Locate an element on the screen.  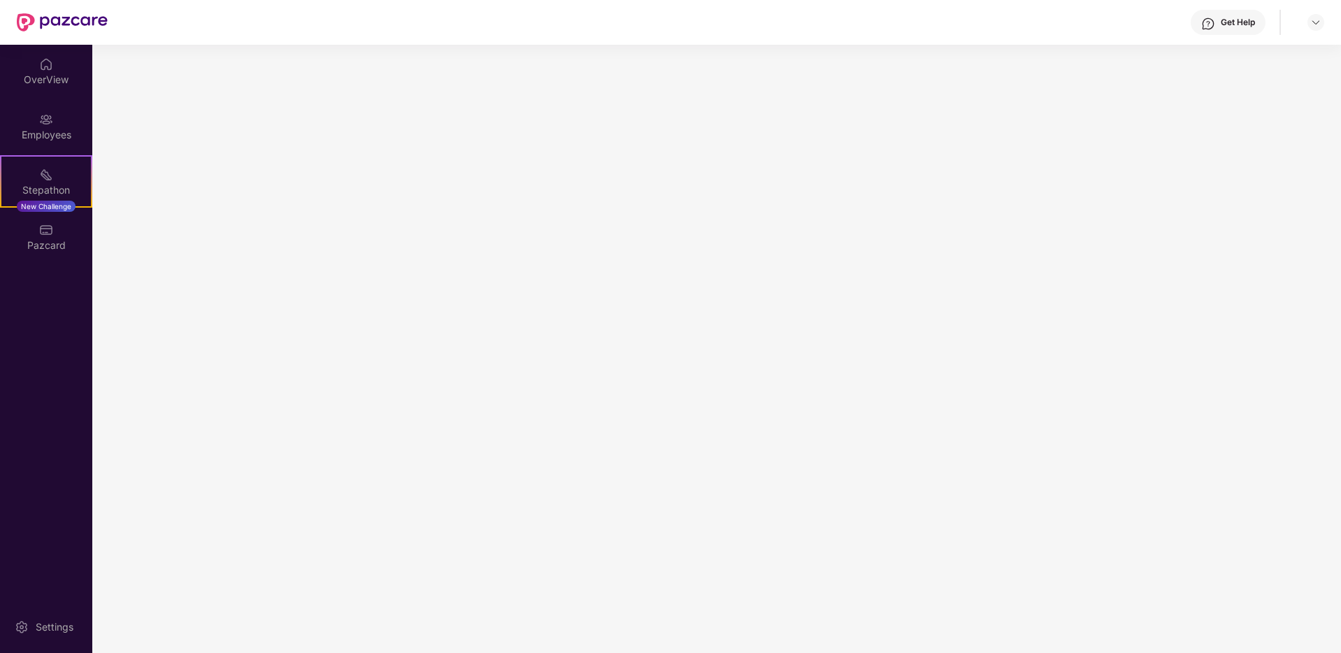
div: Get Help is located at coordinates (1238, 22).